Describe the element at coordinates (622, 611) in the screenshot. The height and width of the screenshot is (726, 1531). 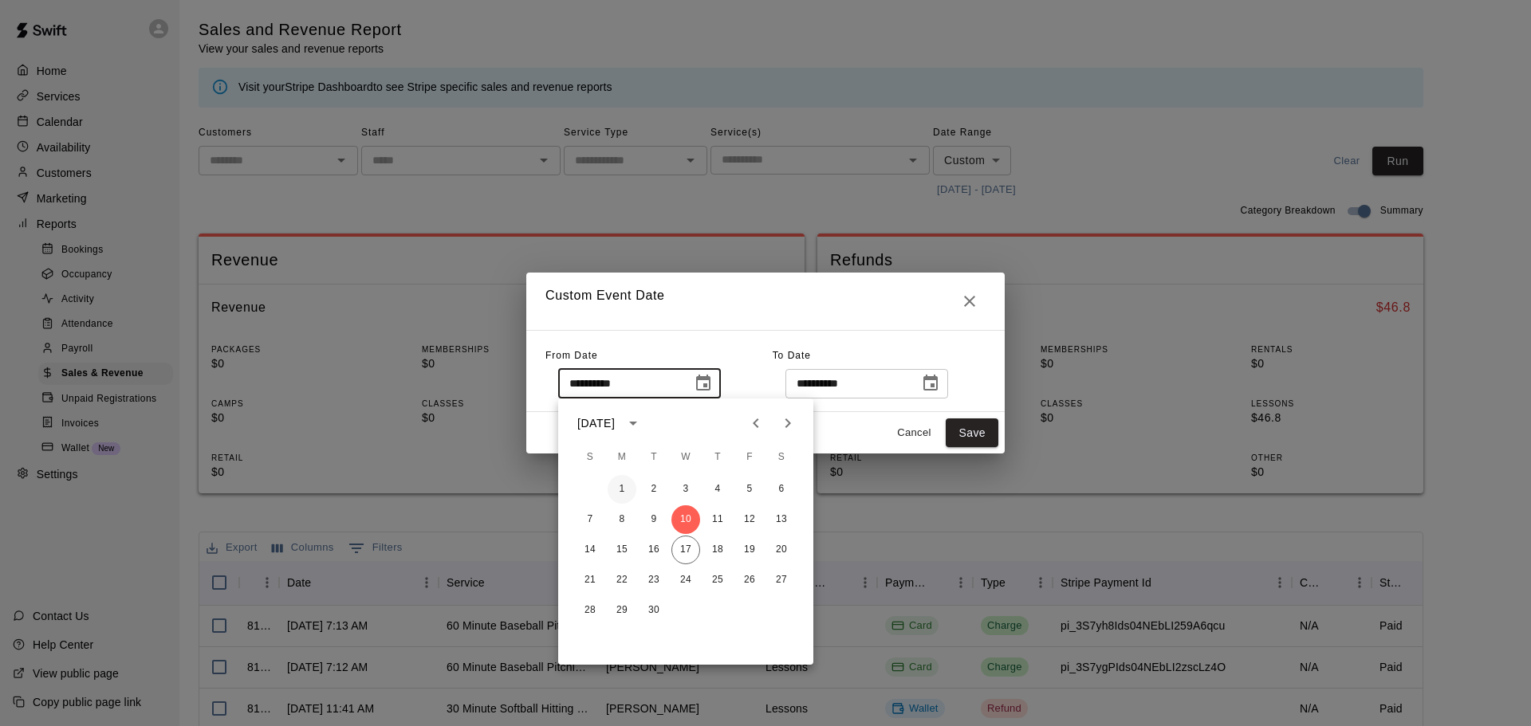
I see `button: 29` at that location.